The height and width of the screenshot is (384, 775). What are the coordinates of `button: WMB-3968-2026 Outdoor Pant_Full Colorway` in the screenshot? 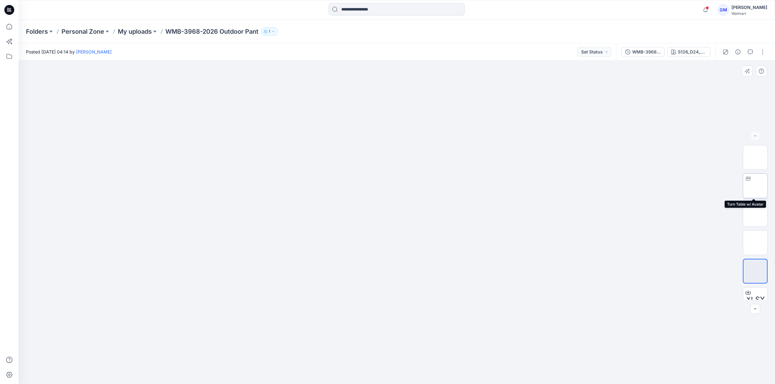 It's located at (643, 52).